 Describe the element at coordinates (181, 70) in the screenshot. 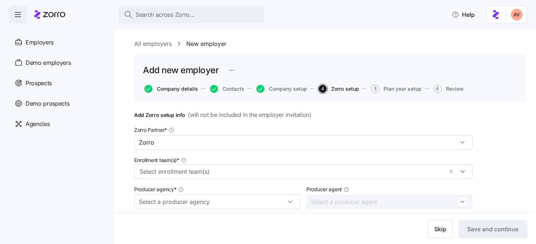

I see `h1: Add new employer` at that location.